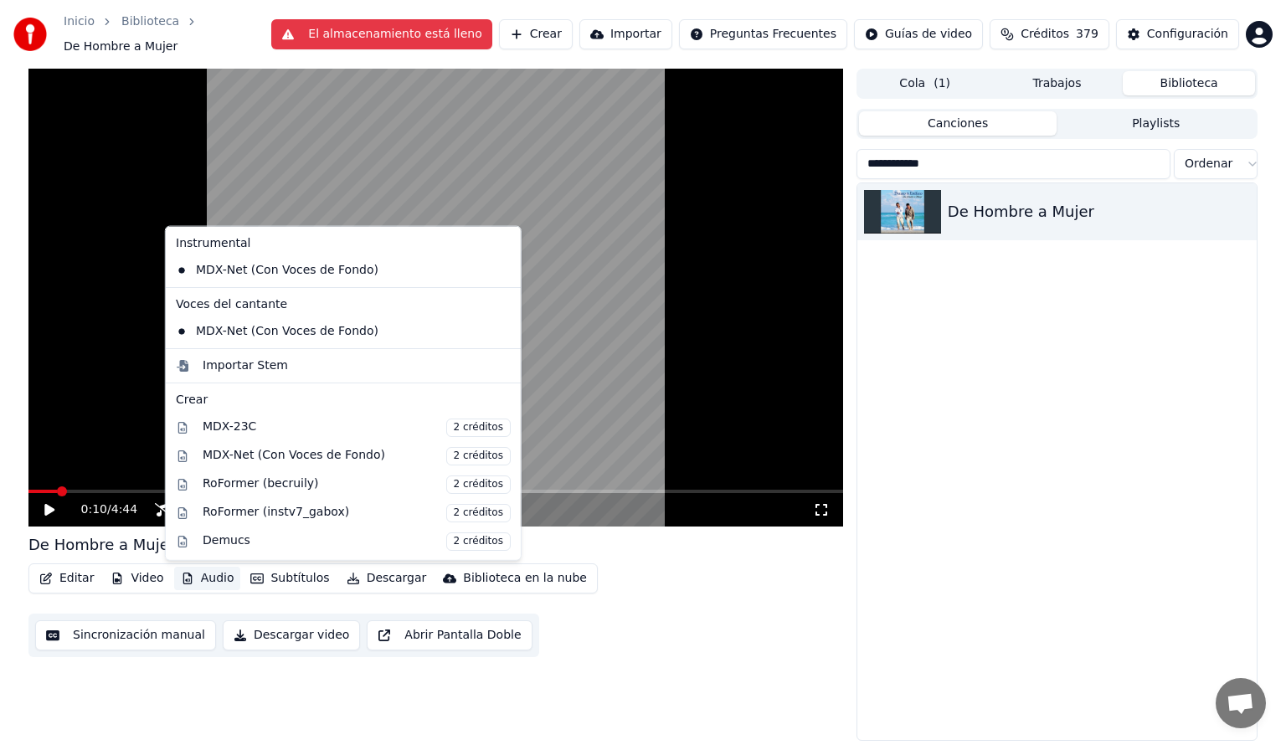  What do you see at coordinates (30, 34) in the screenshot?
I see `img: youka` at bounding box center [30, 34].